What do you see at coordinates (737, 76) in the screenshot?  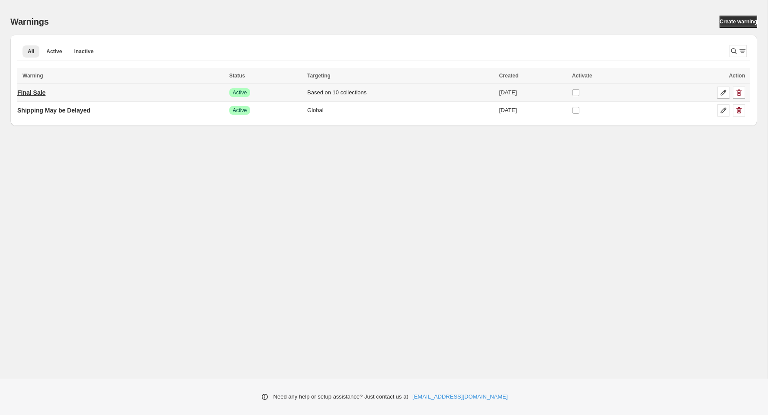 I see `span: Action` at bounding box center [737, 76].